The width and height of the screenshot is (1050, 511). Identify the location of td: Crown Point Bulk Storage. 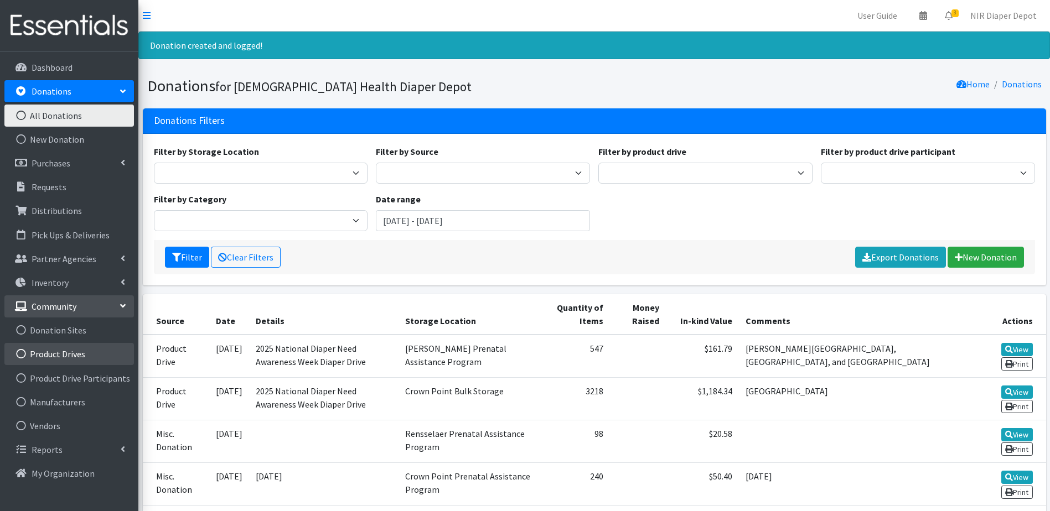
(469, 398).